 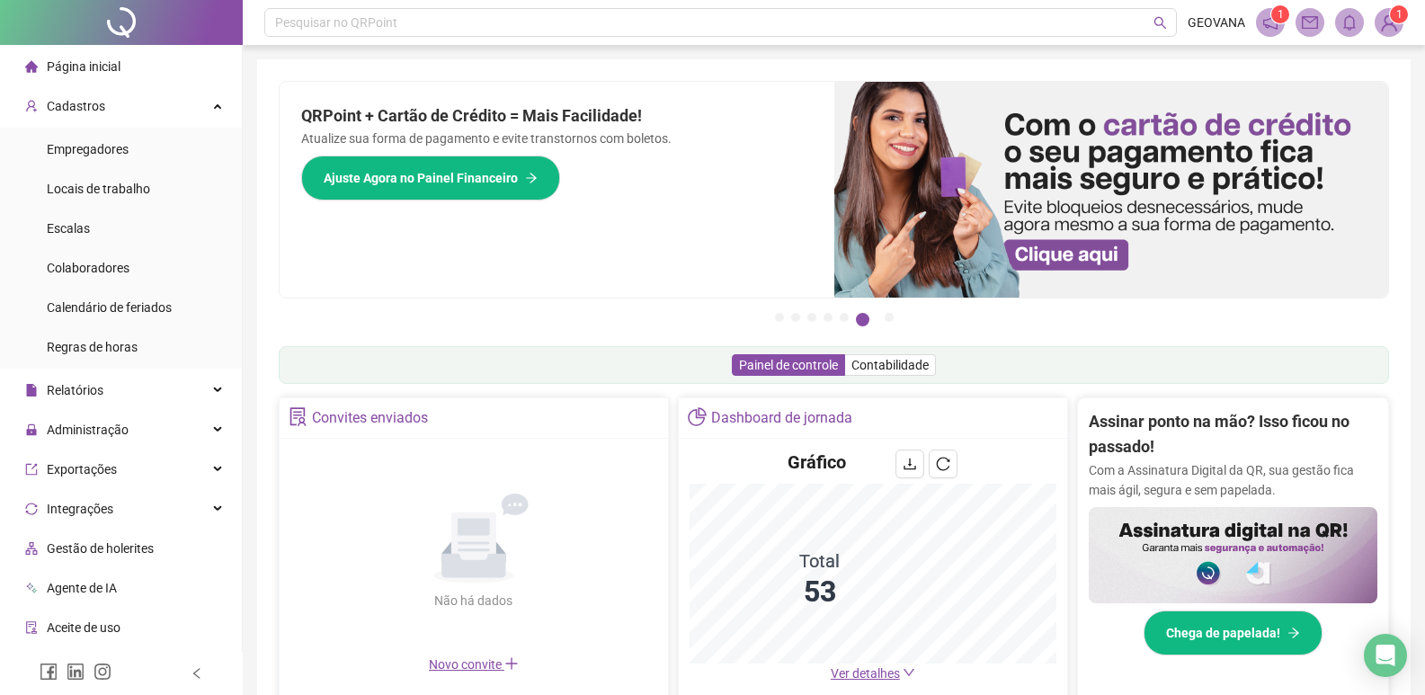 What do you see at coordinates (31, 548) in the screenshot?
I see `span: apartment` at bounding box center [31, 548].